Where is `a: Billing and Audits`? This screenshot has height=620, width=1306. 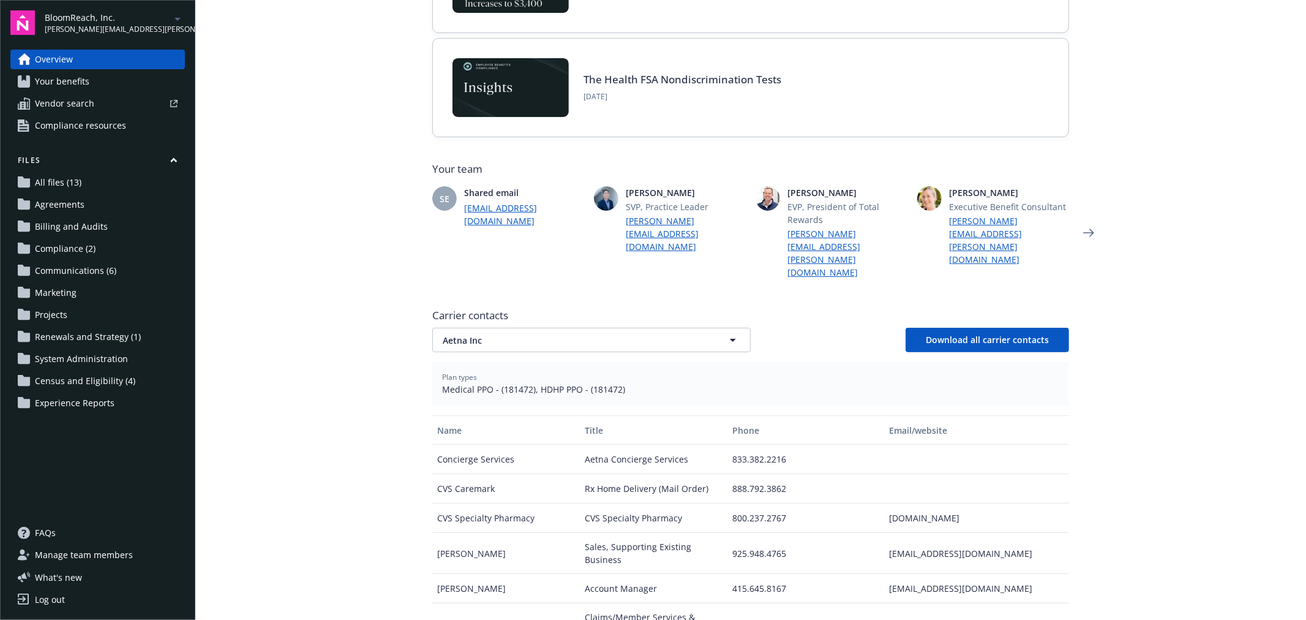 a: Billing and Audits is located at coordinates (97, 227).